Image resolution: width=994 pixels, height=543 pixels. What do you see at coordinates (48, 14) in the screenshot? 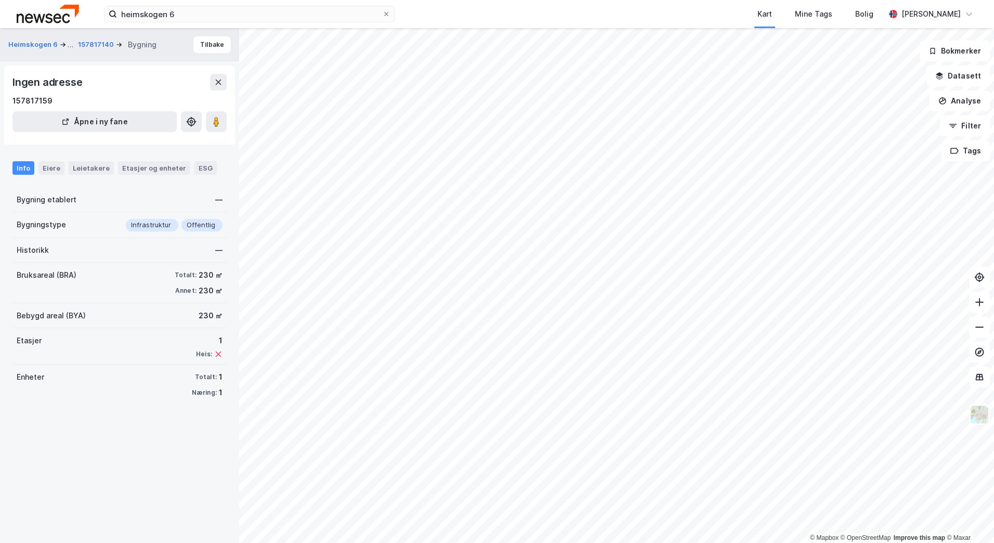
I see `img: newsec-logo.f6e21ccffca1b3a03d2d.png` at bounding box center [48, 14].